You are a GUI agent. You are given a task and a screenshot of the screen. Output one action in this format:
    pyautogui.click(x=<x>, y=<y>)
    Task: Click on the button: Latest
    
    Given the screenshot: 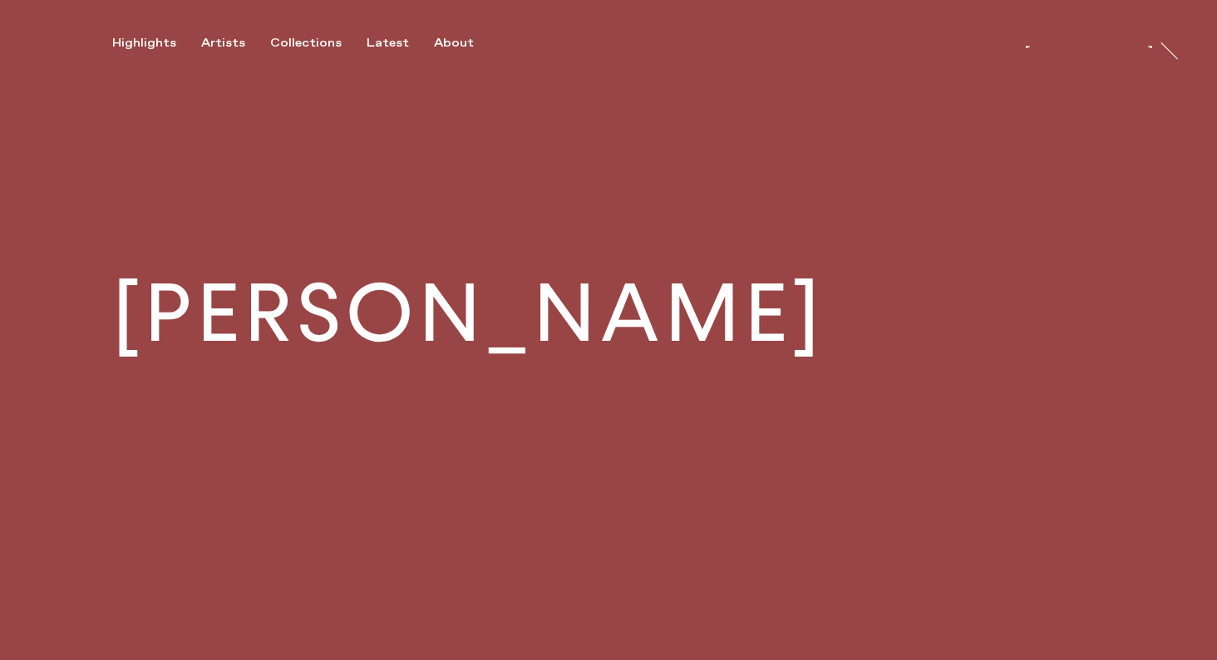 What is the action you would take?
    pyautogui.click(x=400, y=43)
    